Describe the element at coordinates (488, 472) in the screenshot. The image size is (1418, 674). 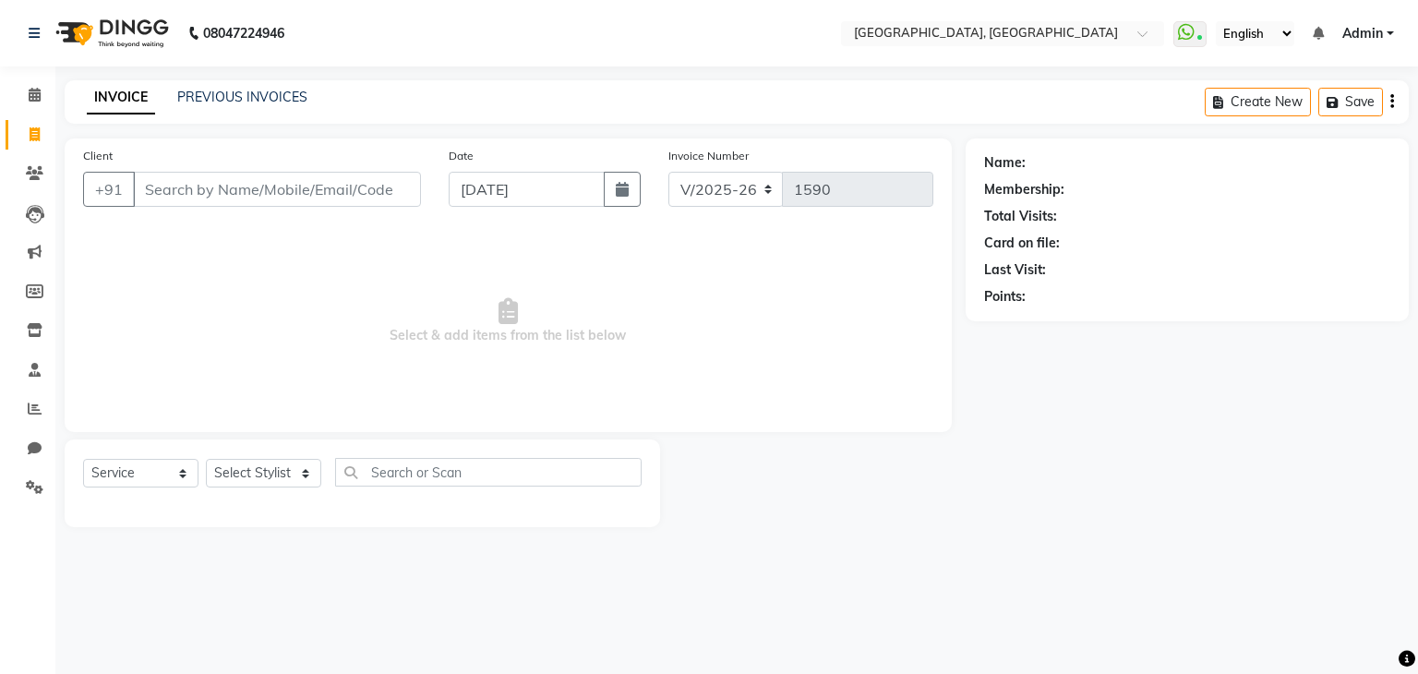
I see `input: Search or Scan` at that location.